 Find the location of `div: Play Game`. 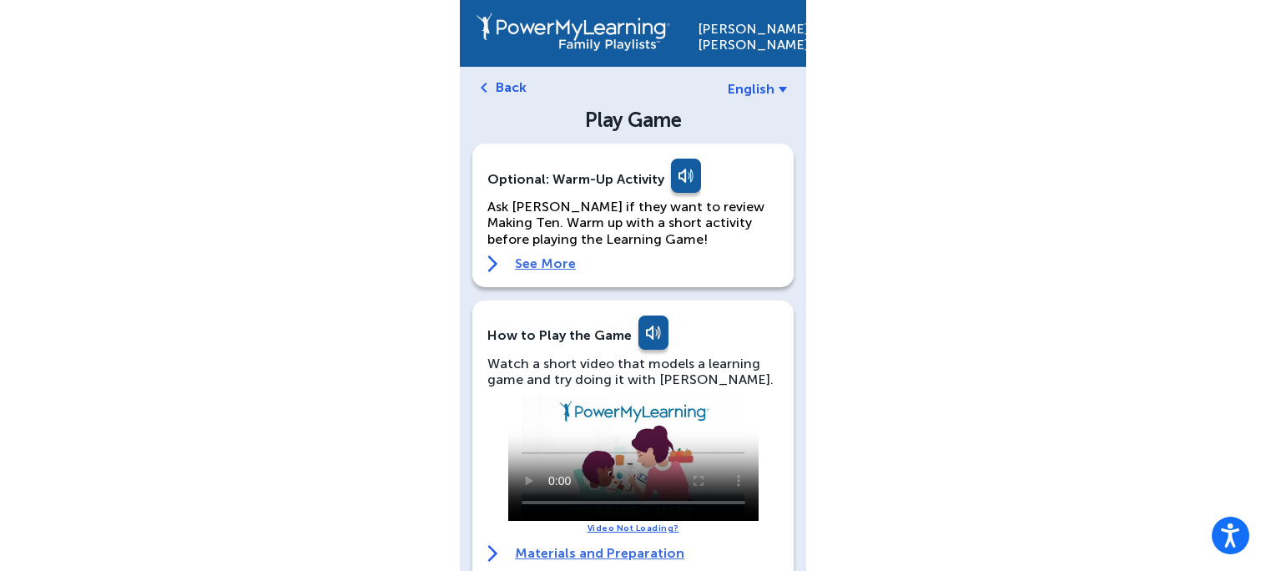

div: Play Game is located at coordinates (632, 120).